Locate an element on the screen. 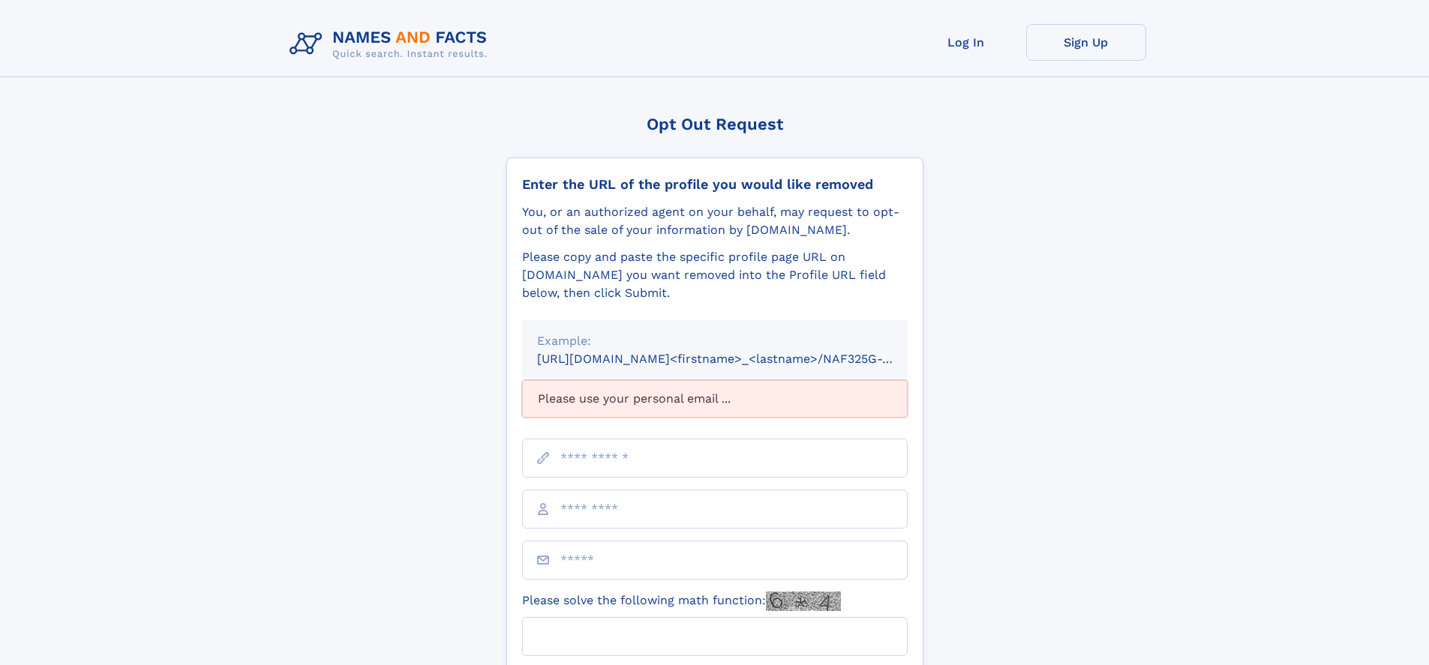 Image resolution: width=1429 pixels, height=665 pixels. div: Opt Out Request is located at coordinates (715, 124).